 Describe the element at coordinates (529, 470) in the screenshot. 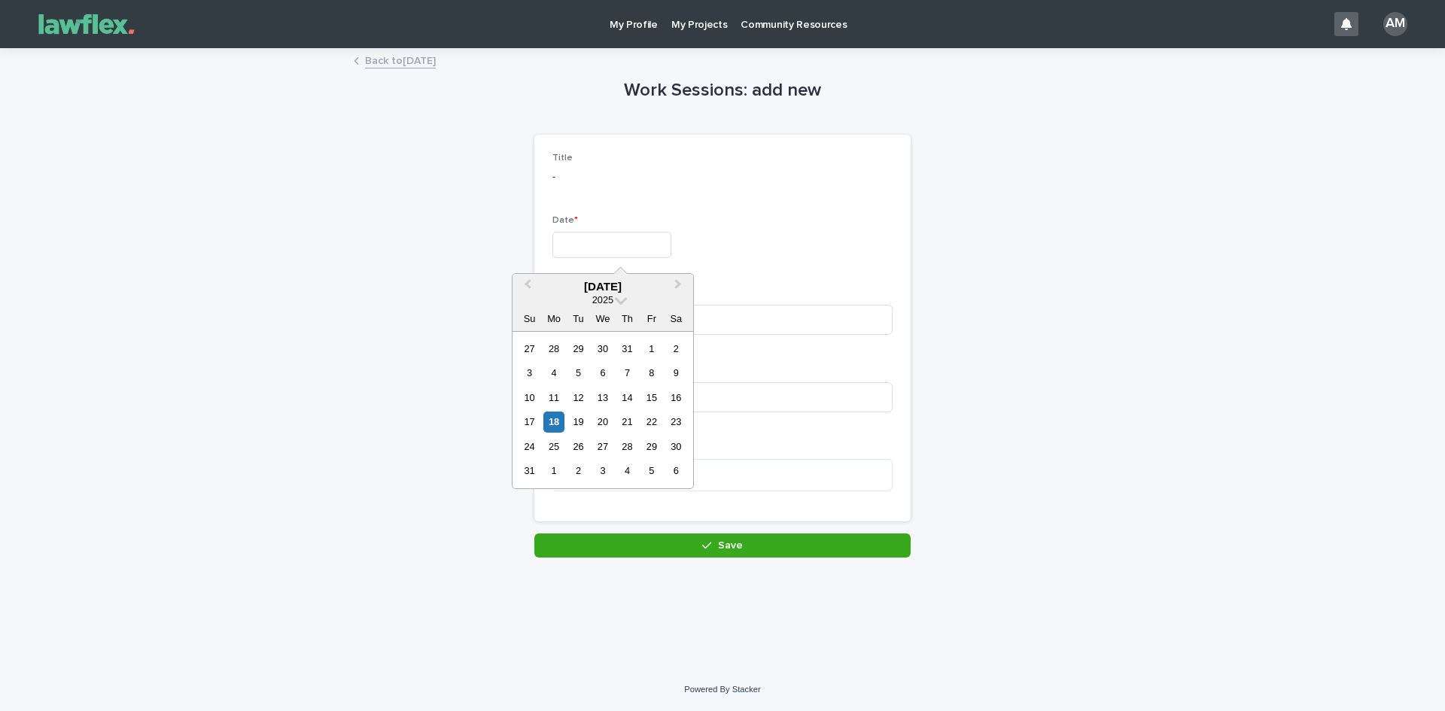

I see `div: Choose Sunday, August 31st, 2025` at that location.